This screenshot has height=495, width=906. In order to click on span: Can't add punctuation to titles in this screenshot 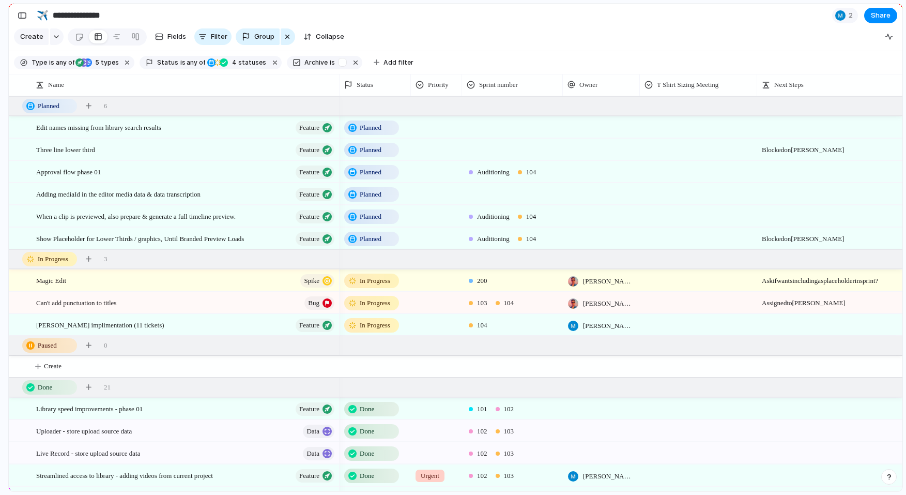, I will do `click(76, 302)`.